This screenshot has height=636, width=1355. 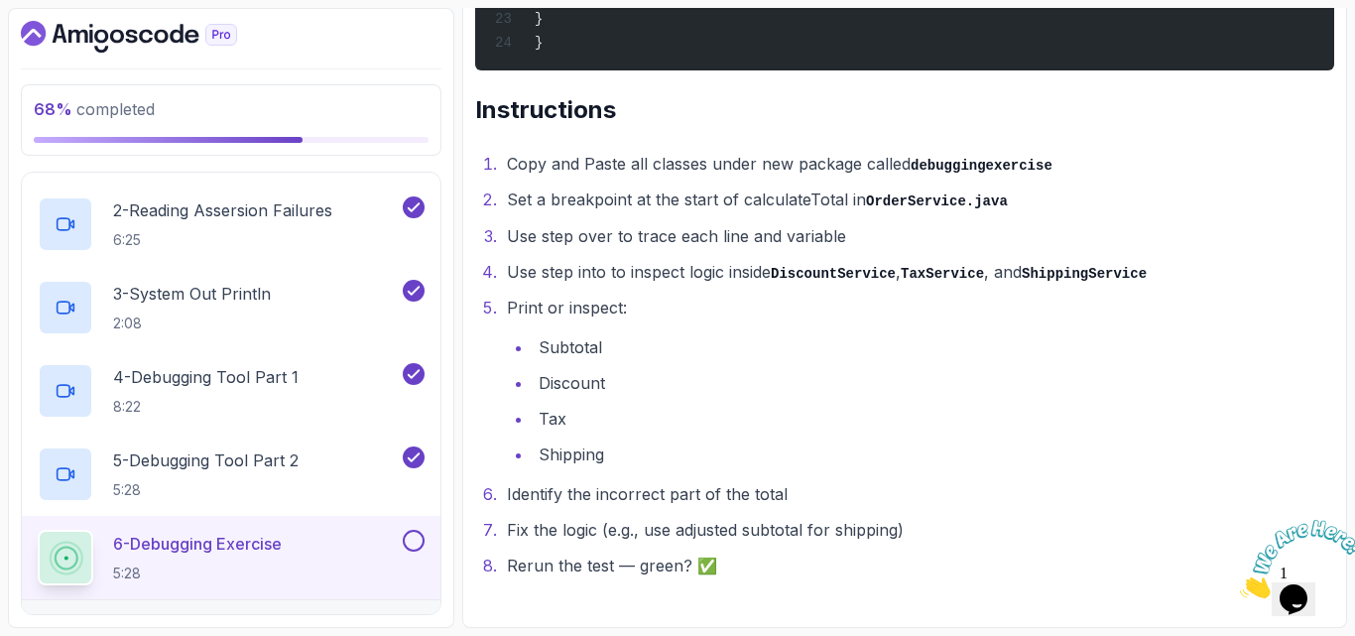 What do you see at coordinates (231, 474) in the screenshot?
I see `button: 5-Debugging Tool Part 25:28` at bounding box center [231, 474].